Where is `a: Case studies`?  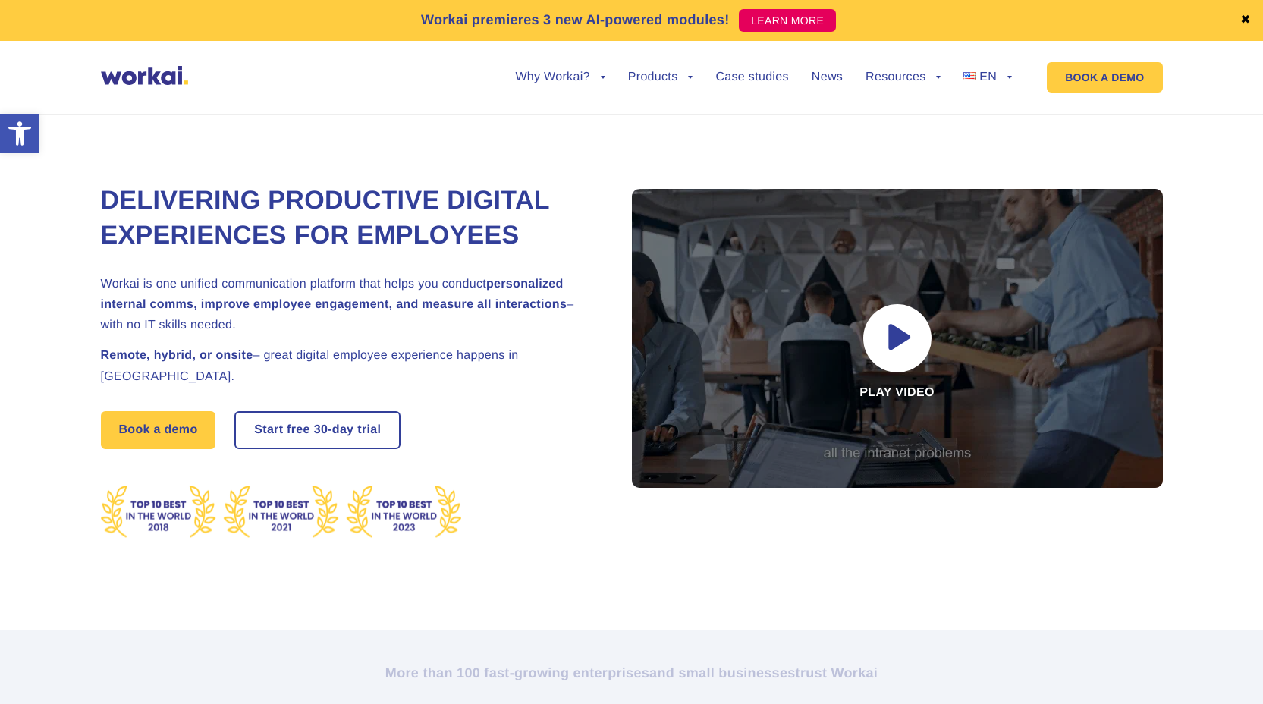 a: Case studies is located at coordinates (752, 77).